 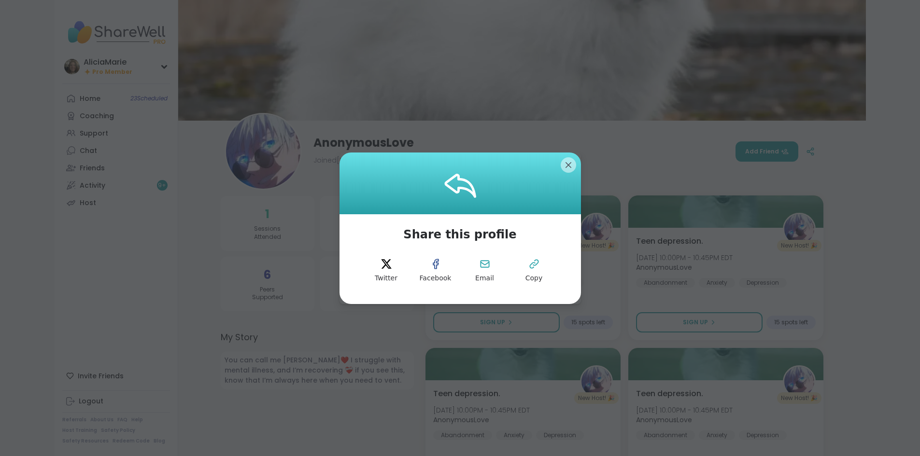 What do you see at coordinates (484, 279) in the screenshot?
I see `span: Email` at bounding box center [484, 279].